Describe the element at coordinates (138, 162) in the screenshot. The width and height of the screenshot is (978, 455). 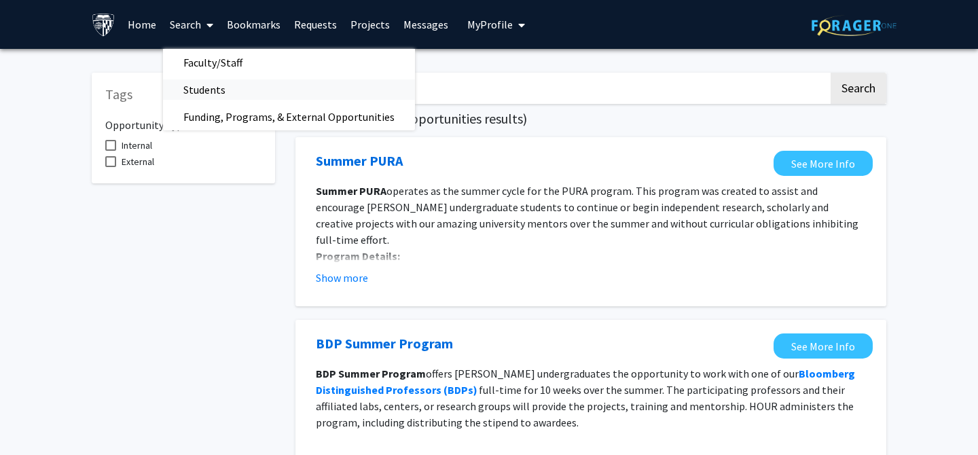
I see `span: External` at that location.